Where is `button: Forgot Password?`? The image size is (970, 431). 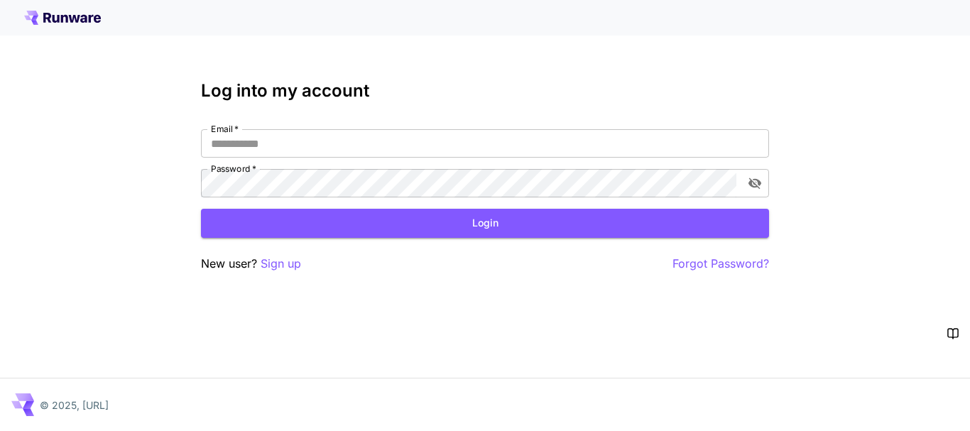 button: Forgot Password? is located at coordinates (721, 263).